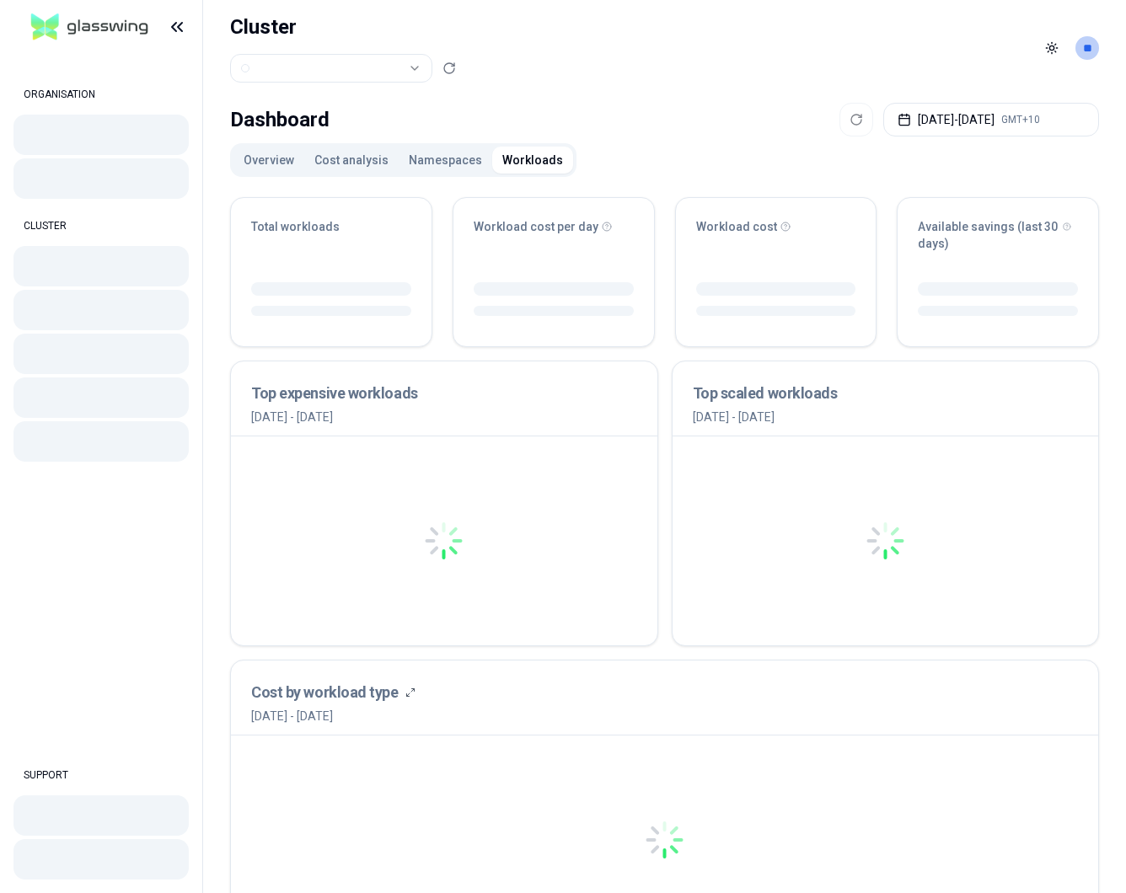  I want to click on h1: Cluster, so click(343, 27).